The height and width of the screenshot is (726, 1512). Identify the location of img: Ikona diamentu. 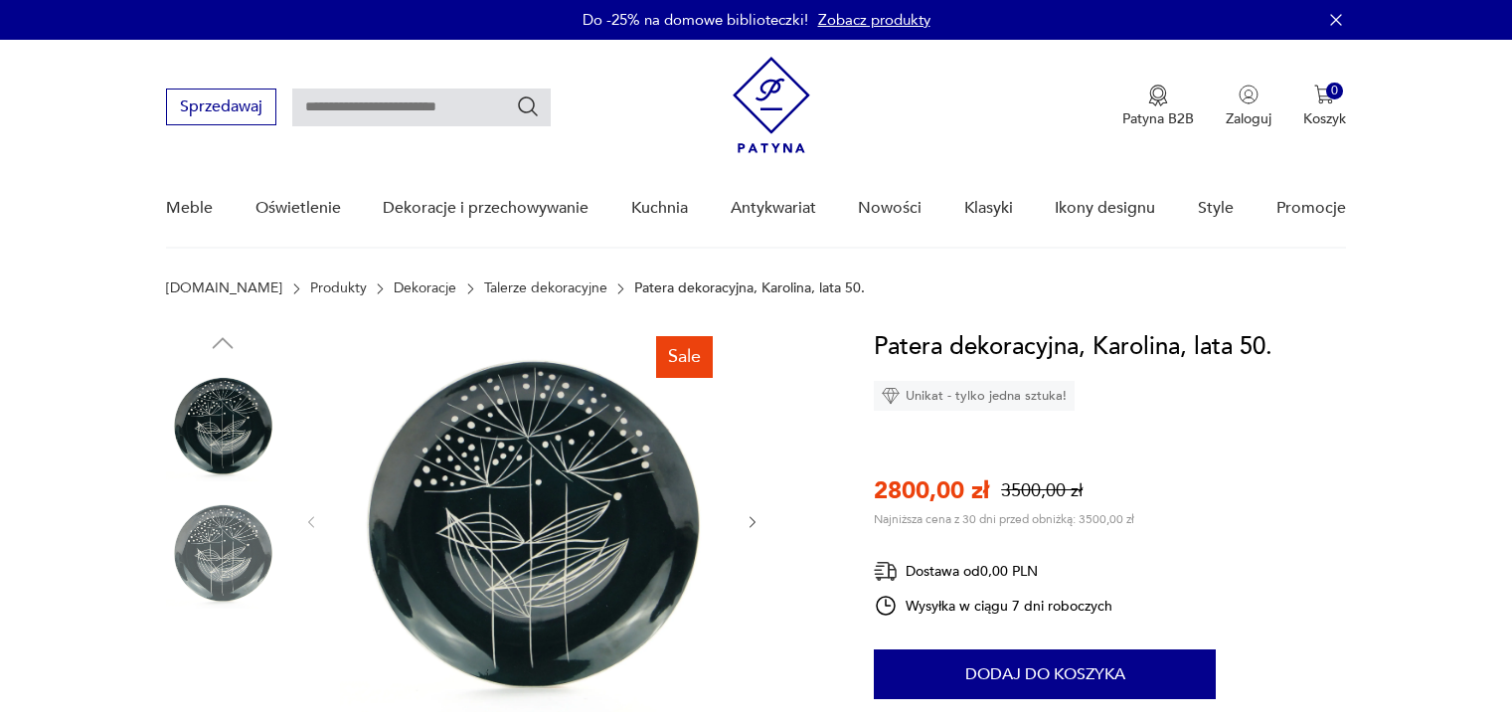
(891, 396).